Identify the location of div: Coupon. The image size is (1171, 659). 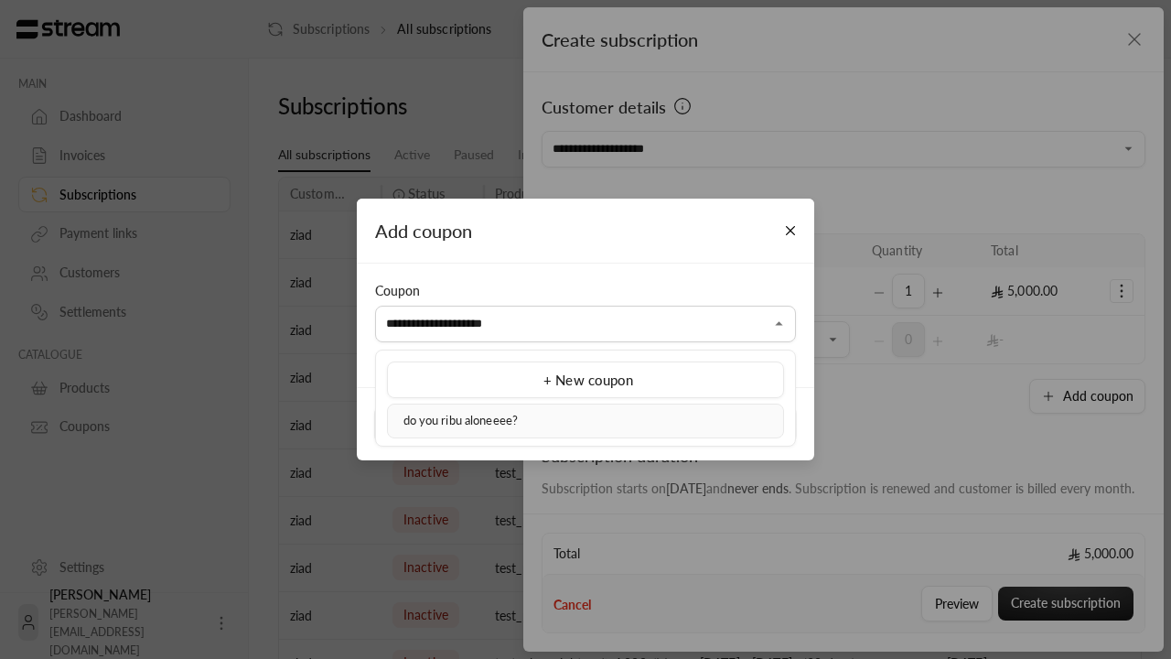
(586, 291).